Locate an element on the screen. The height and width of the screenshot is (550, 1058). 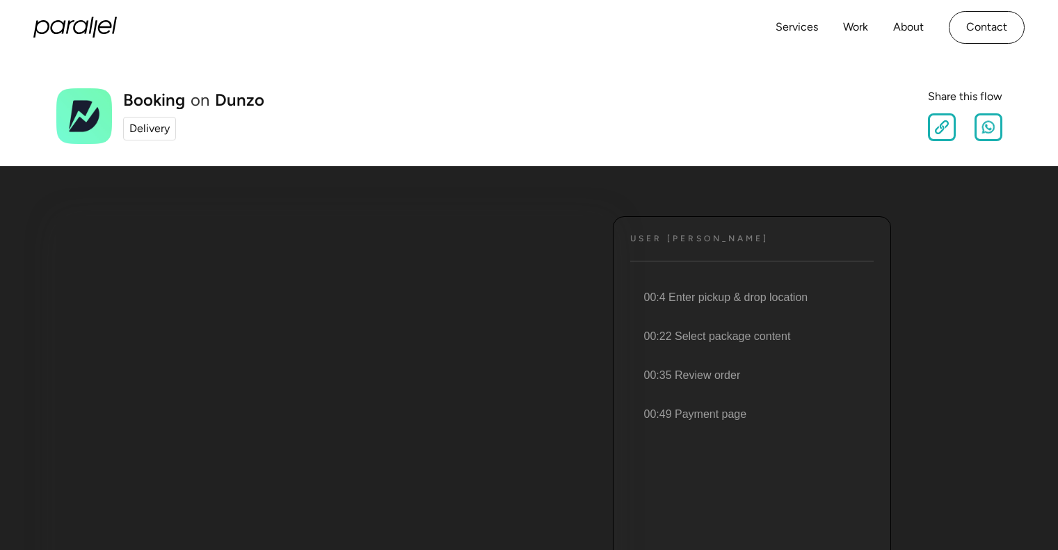
a: Delivery is located at coordinates (149, 129).